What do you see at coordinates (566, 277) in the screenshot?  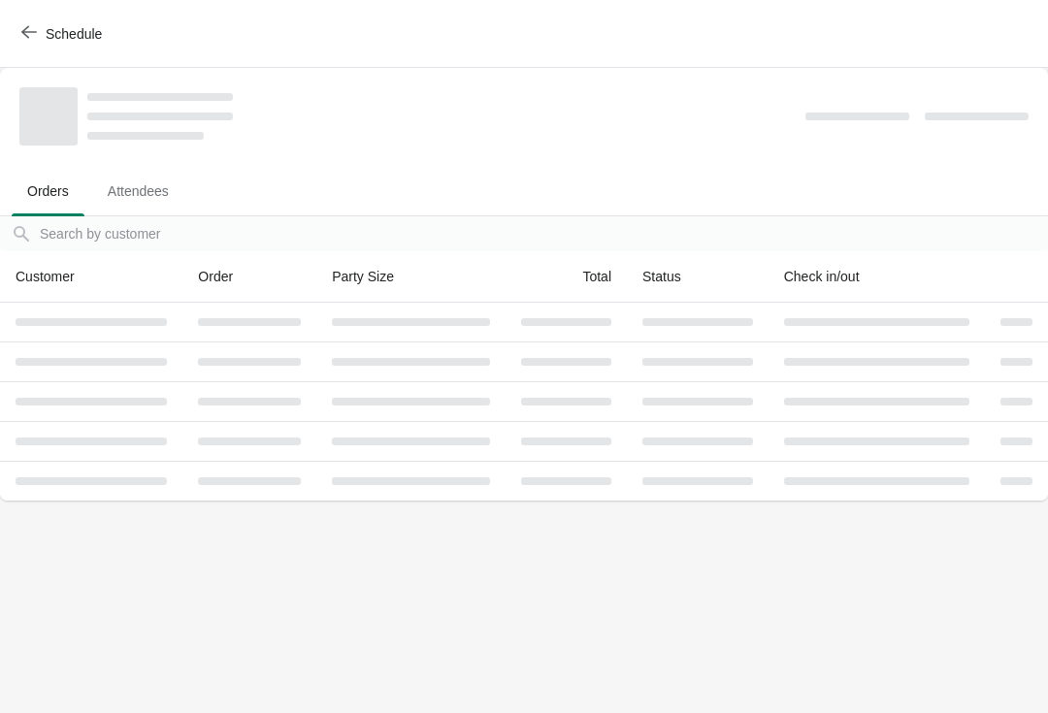 I see `th: Total` at bounding box center [566, 277].